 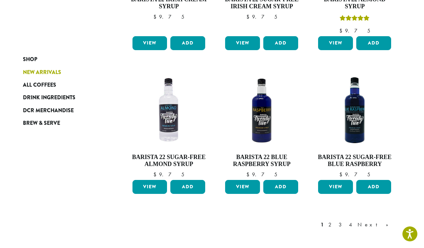 I want to click on span: DCR Merchandise, so click(x=48, y=111).